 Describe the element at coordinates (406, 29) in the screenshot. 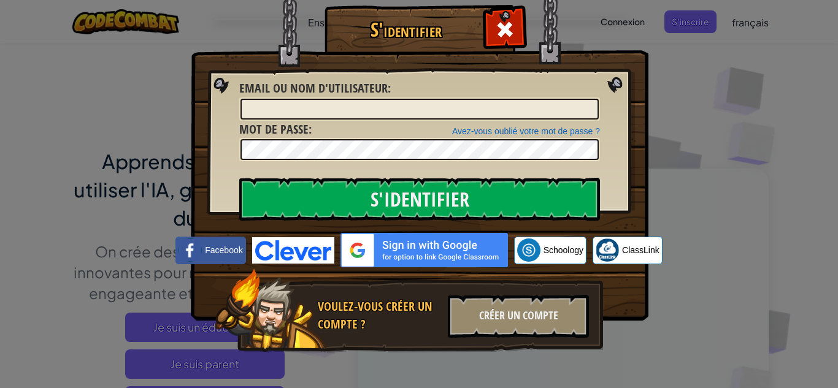

I see `h1: S'identifier` at that location.